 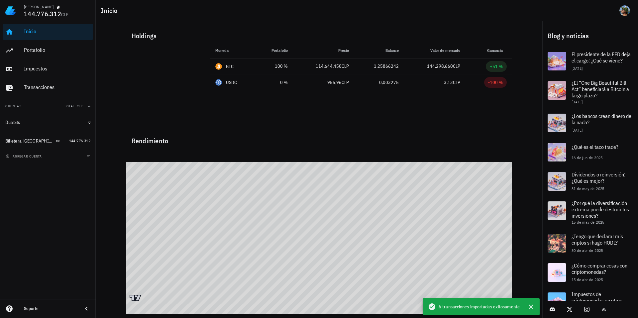 What do you see at coordinates (497, 50) in the screenshot?
I see `span: Ganancia` at bounding box center [497, 50].